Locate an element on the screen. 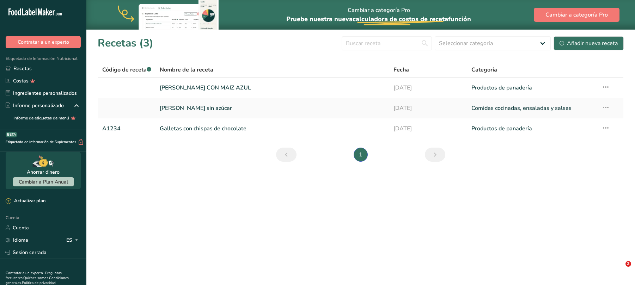 This screenshot has width=635, height=285. a: Siguiente página is located at coordinates (435, 155).